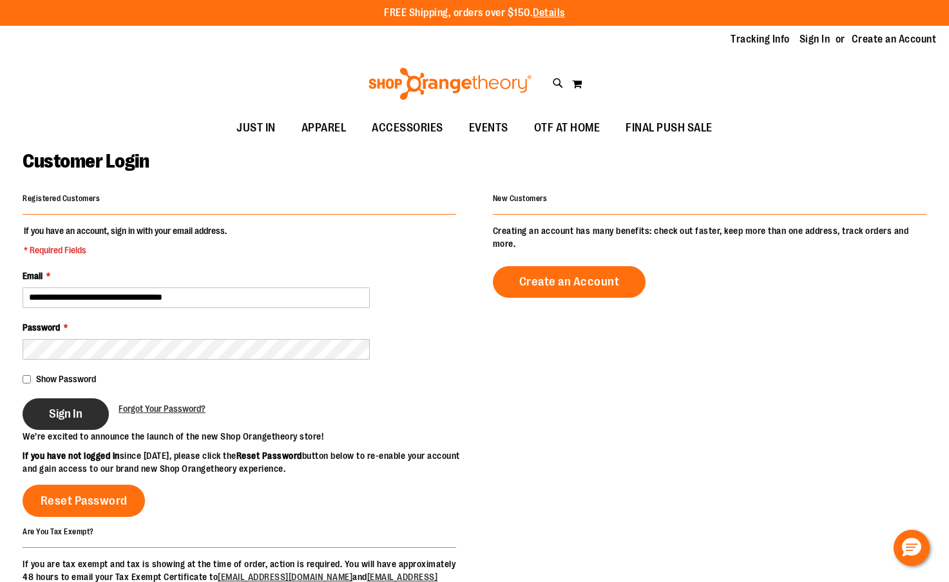 The image size is (949, 582). What do you see at coordinates (249, 436) in the screenshot?
I see `p: We’re excited to announce the launch of the new Shop Orangetheory store!` at bounding box center [249, 436].